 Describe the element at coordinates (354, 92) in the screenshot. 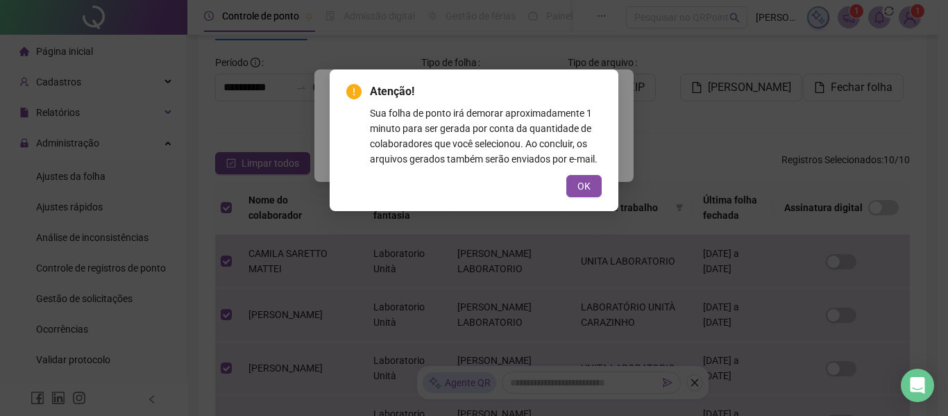

I see `span: exclamation-circle` at that location.